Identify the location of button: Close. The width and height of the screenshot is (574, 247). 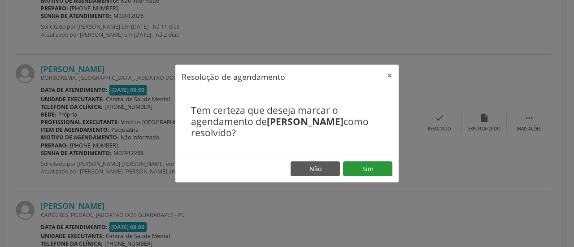
(389, 75).